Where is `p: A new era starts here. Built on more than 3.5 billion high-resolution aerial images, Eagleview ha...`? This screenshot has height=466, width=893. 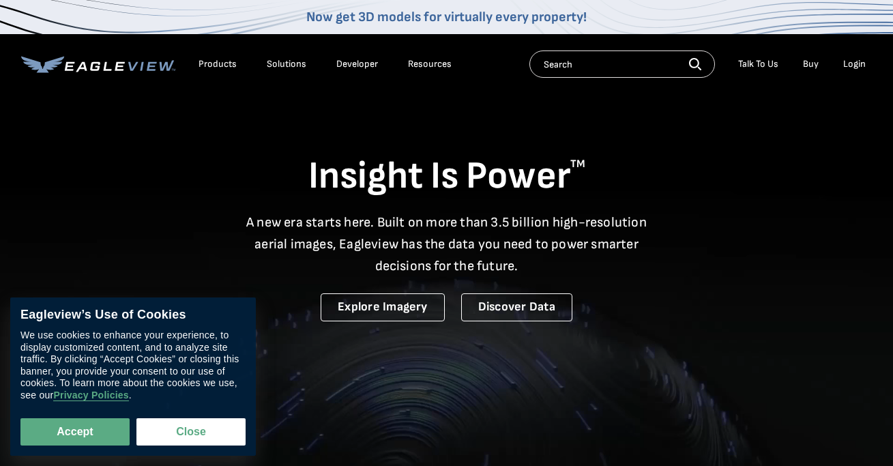 p: A new era starts here. Built on more than 3.5 billion high-resolution aerial images, Eagleview ha... is located at coordinates (447, 244).